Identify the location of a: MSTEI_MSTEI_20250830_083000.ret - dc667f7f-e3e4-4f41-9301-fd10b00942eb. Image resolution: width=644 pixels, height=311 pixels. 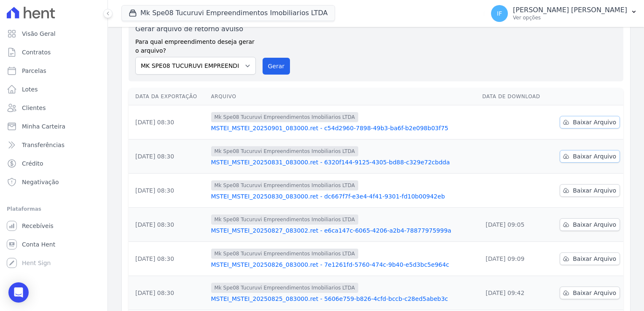
(344, 196).